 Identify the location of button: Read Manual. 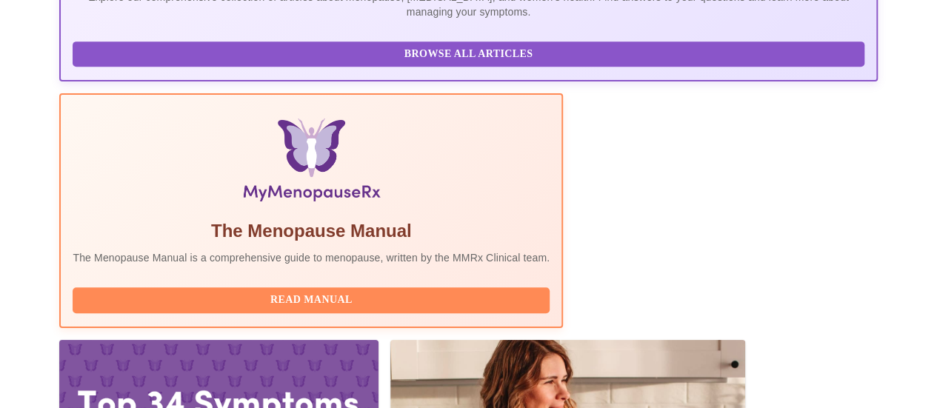
(311, 300).